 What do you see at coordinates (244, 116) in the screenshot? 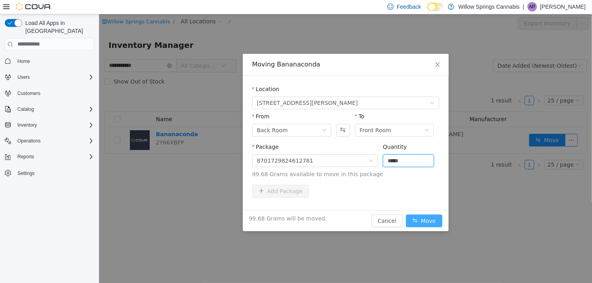
I see `button: Swap` at bounding box center [244, 116].